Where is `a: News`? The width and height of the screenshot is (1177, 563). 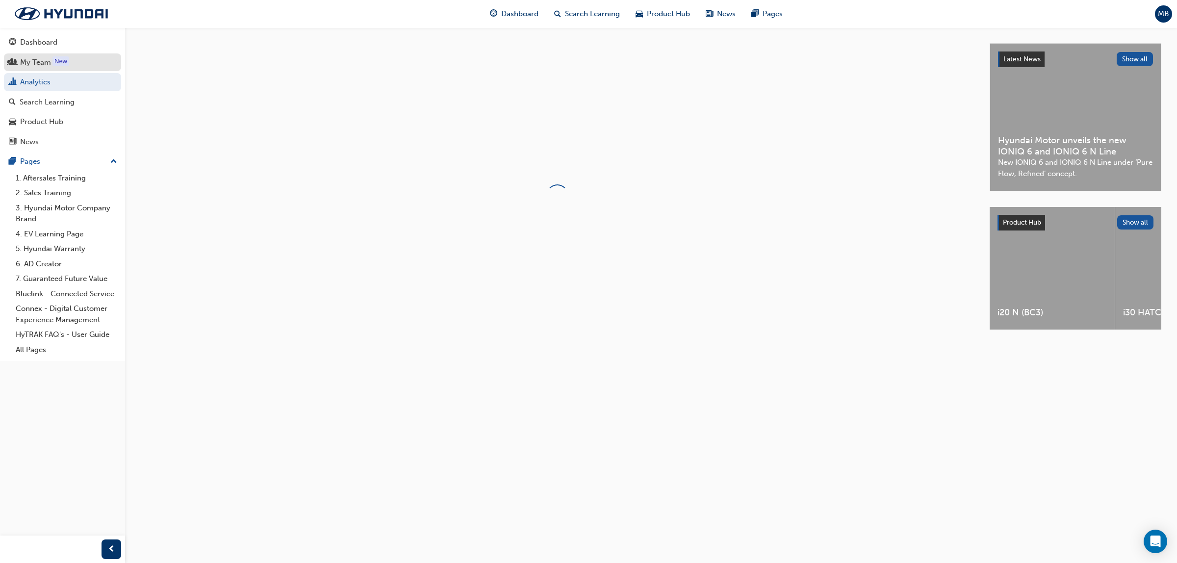
a: News is located at coordinates (62, 142).